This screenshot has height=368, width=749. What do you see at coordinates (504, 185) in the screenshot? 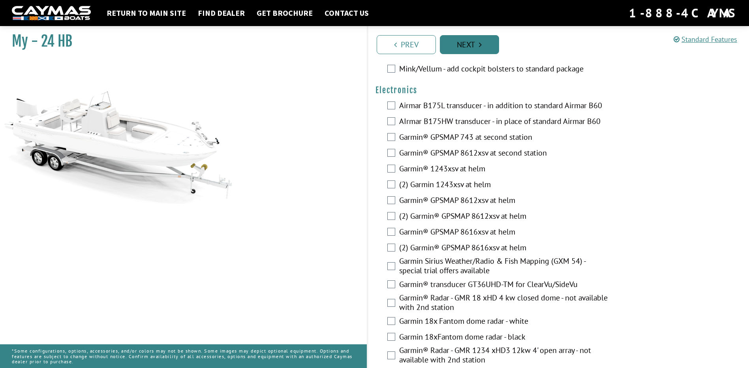
I see `label: (2) Garmin 1243xsv at helm` at bounding box center [504, 185].